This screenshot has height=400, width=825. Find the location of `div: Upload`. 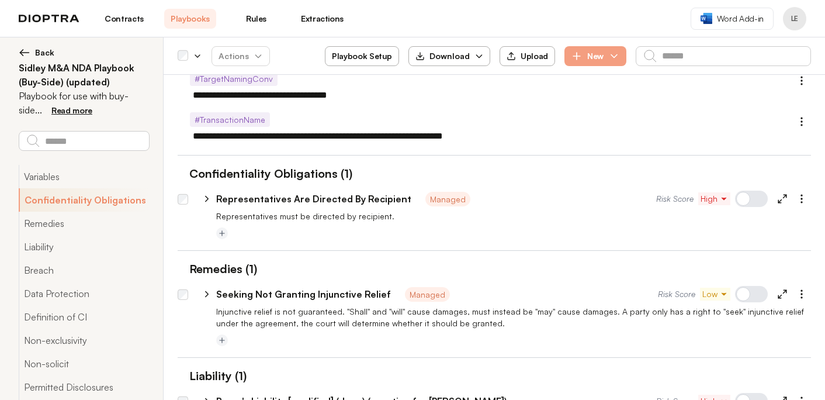

div: Upload is located at coordinates (527, 56).